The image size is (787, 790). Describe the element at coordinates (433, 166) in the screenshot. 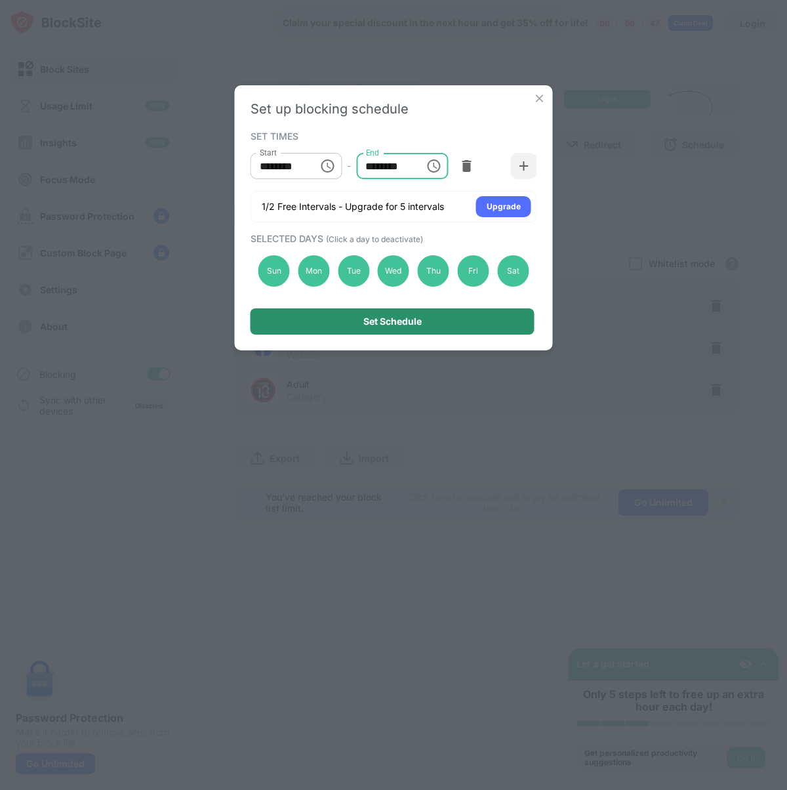

I see `button: Choose time, selected time is 10:00 PM` at that location.